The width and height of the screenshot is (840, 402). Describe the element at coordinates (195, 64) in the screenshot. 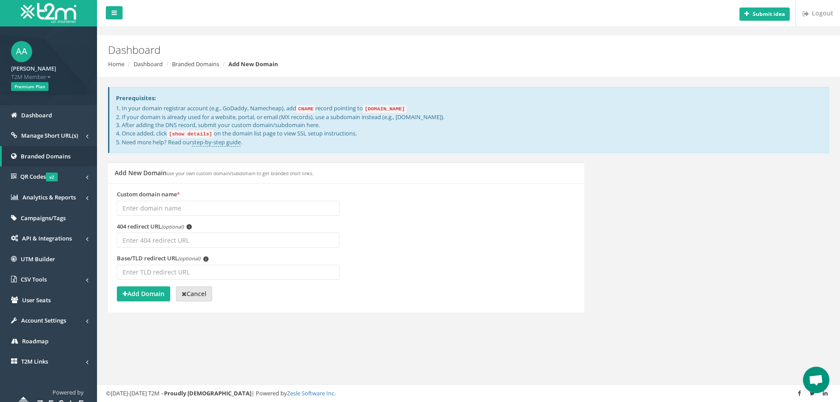

I see `a: Branded Domains` at that location.